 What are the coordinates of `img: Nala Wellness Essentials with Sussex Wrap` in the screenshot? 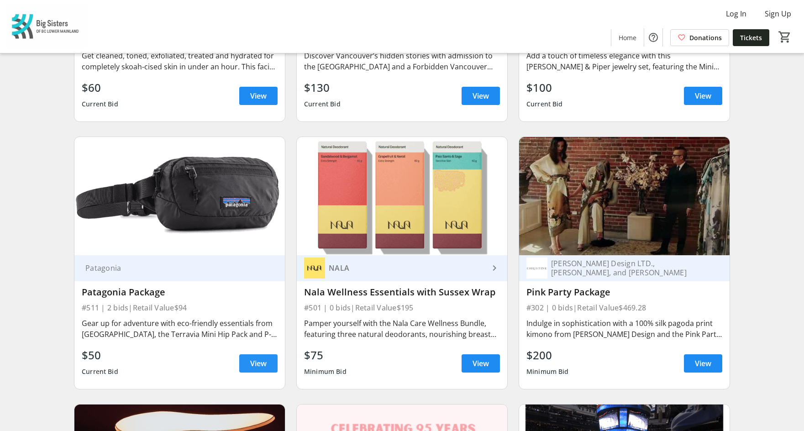 It's located at (402, 196).